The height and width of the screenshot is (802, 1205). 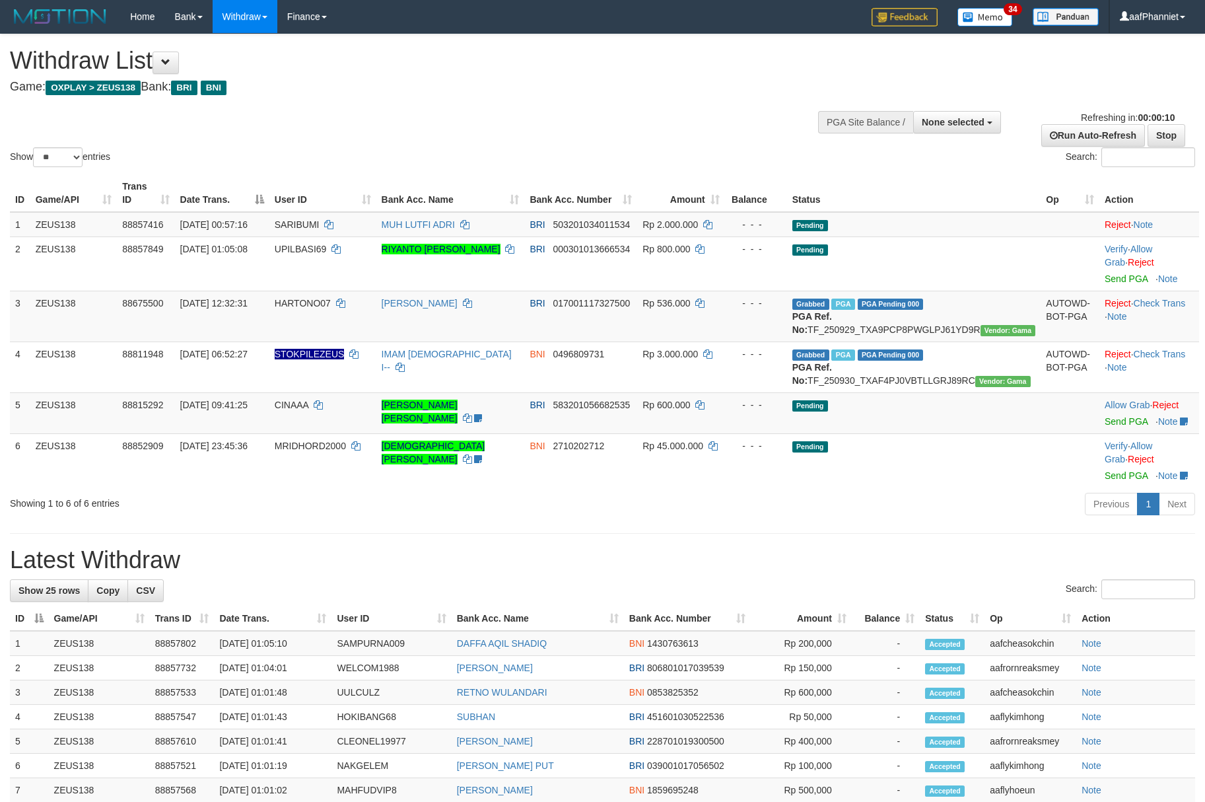 What do you see at coordinates (182, 692) in the screenshot?
I see `td: 88857533` at bounding box center [182, 692].